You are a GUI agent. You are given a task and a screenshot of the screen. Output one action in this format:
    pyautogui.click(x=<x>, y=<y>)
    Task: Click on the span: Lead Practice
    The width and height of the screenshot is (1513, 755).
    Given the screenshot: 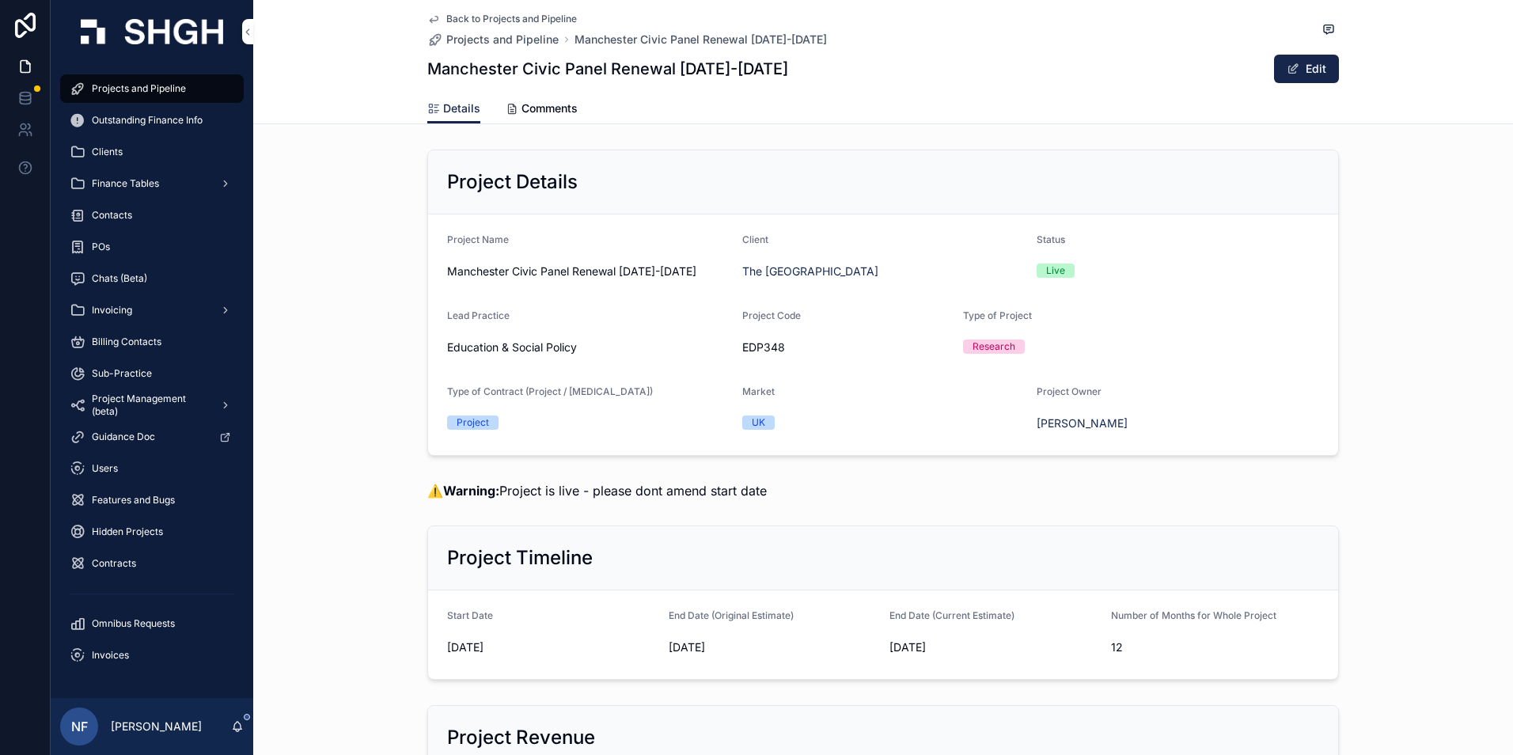 What is the action you would take?
    pyautogui.click(x=478, y=315)
    